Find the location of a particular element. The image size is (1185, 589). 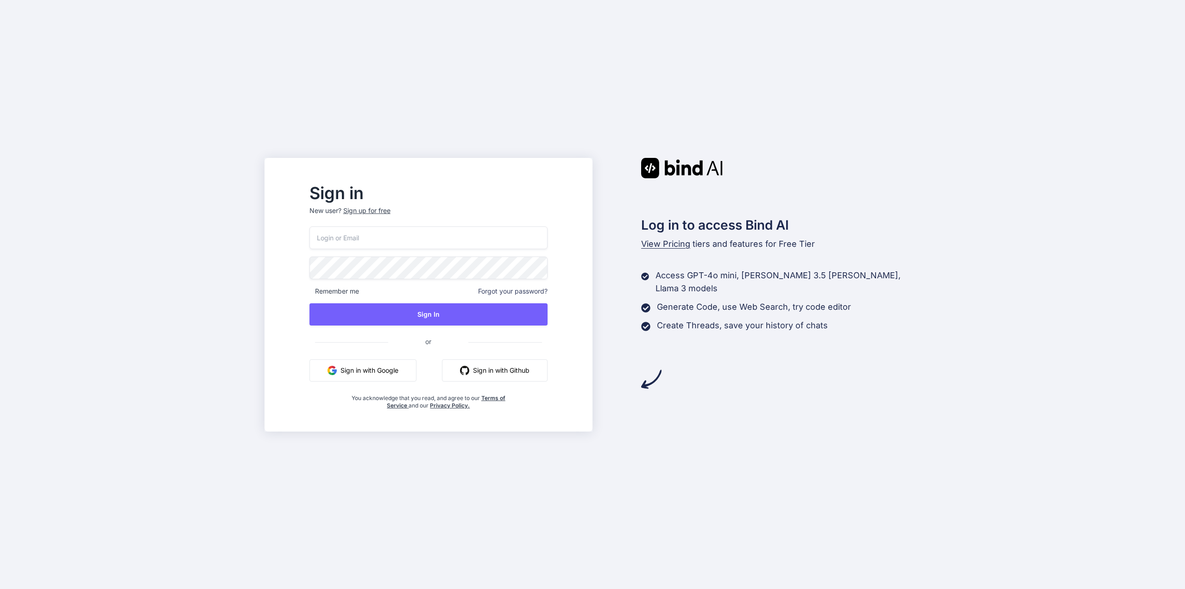

button: Sign in with Github is located at coordinates (495, 371).